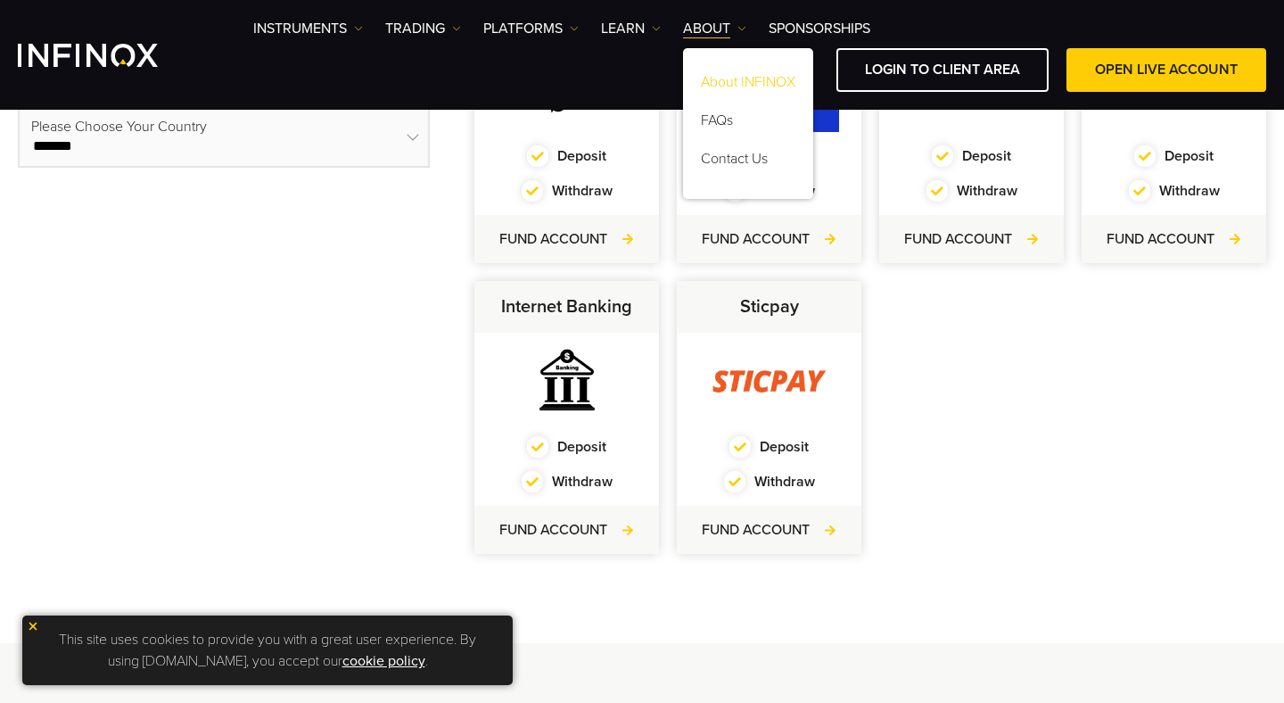 This screenshot has width=1284, height=703. What do you see at coordinates (531, 29) in the screenshot?
I see `a: PLATFORMS` at bounding box center [531, 29].